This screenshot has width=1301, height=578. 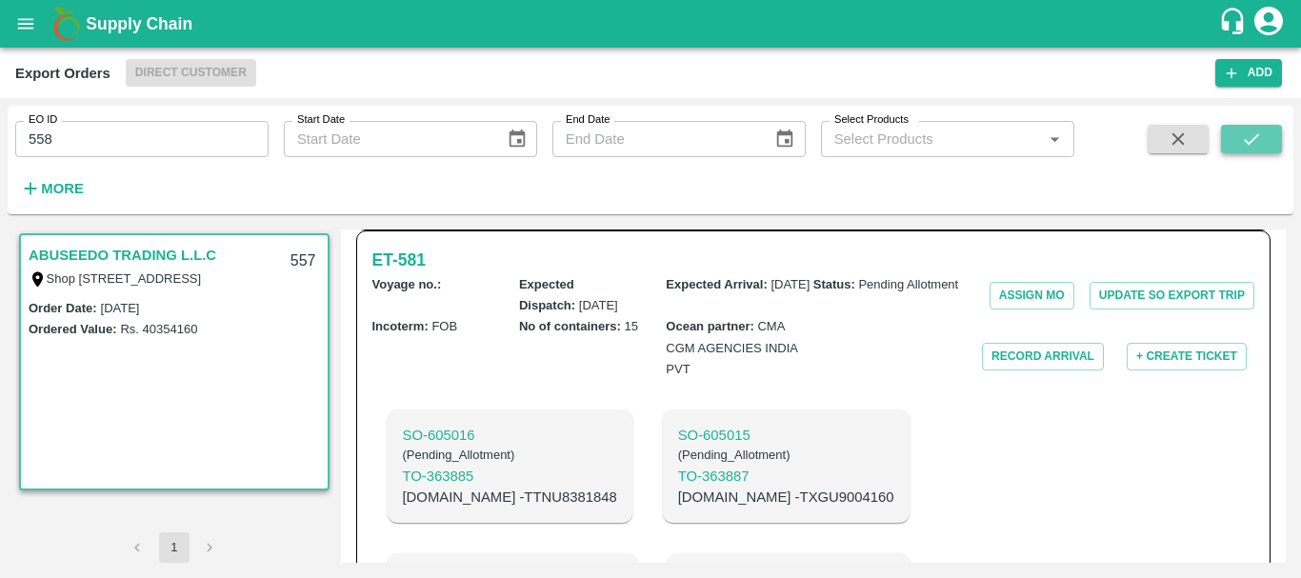 What do you see at coordinates (158, 329) in the screenshot?
I see `label: Rs. 40354160` at bounding box center [158, 329].